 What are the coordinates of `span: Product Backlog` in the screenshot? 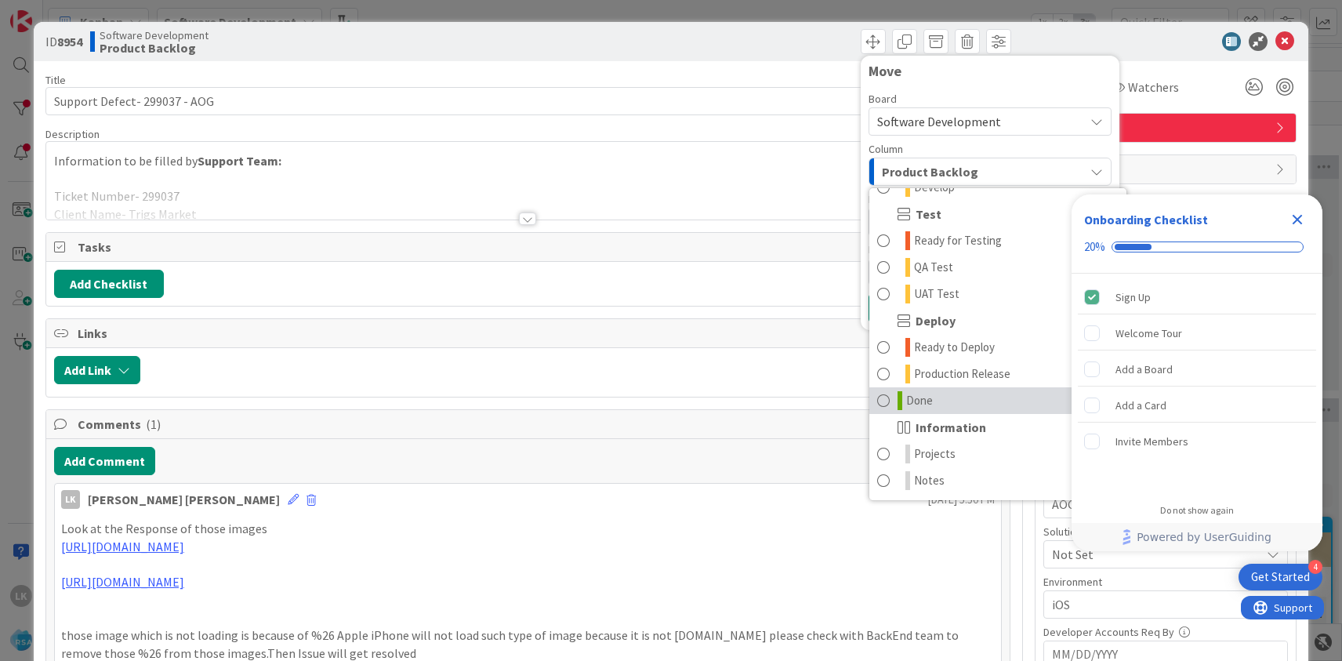 It's located at (929, 172).